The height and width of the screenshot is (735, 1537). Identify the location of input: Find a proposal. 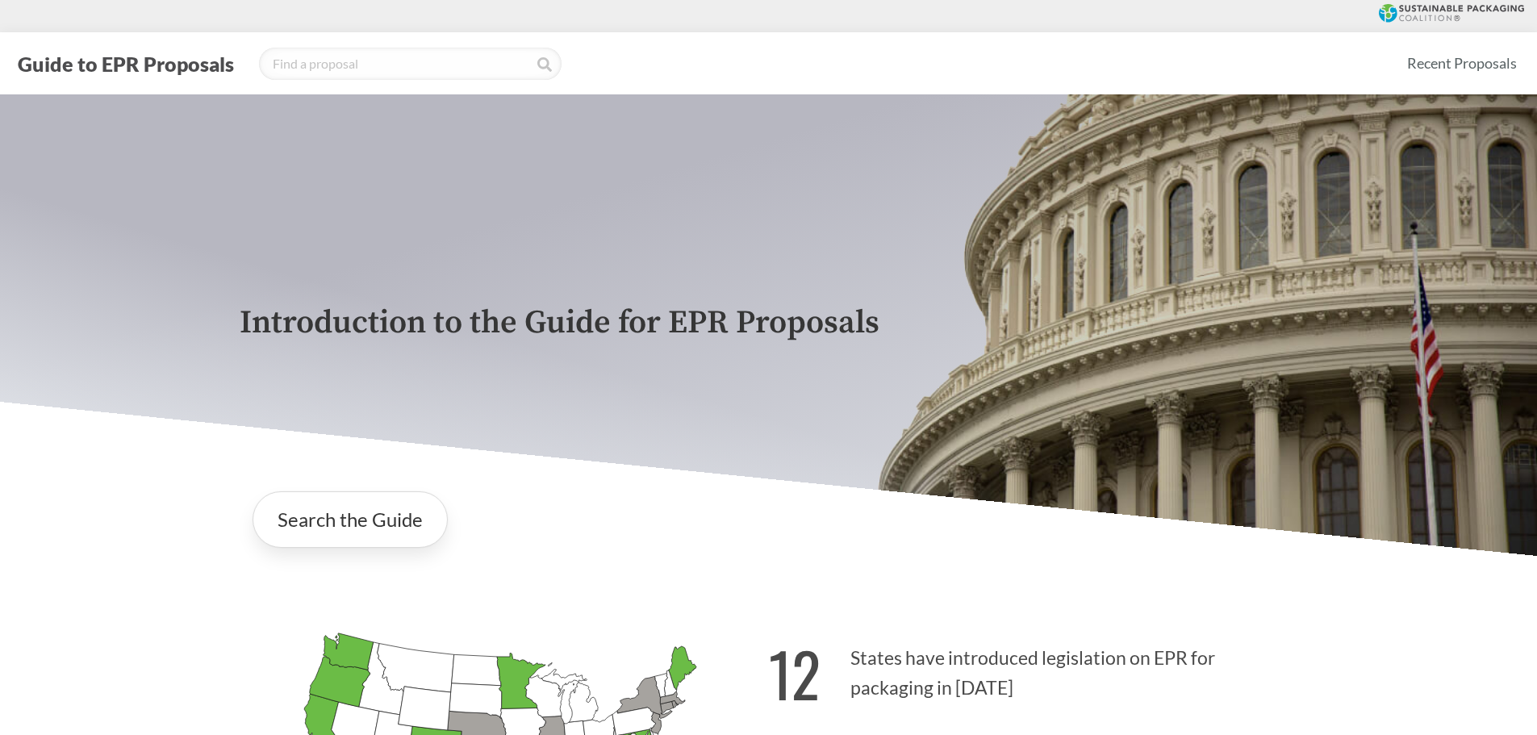
(410, 64).